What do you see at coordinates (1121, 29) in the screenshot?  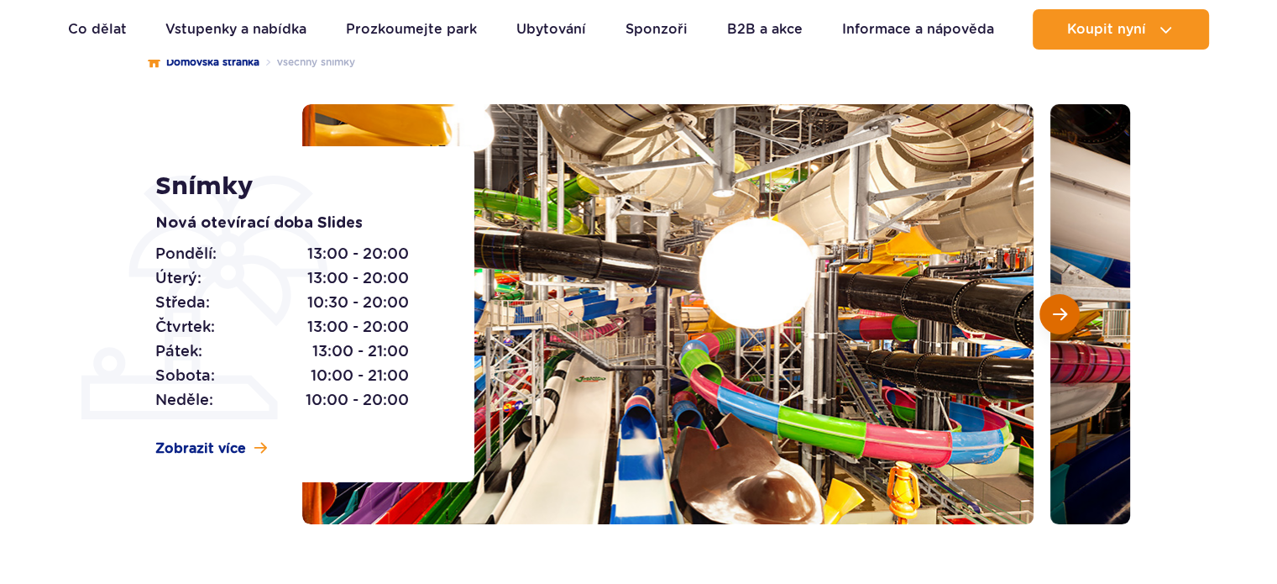 I see `button: Koupit nyní` at bounding box center [1121, 29].